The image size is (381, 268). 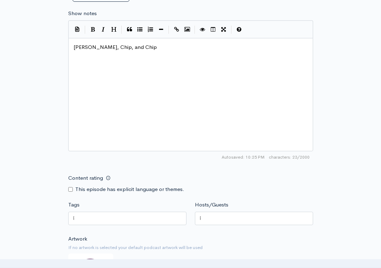 What do you see at coordinates (200, 218) in the screenshot?
I see `input: Enter the names of the people that appeared on this episode` at bounding box center [200, 218].